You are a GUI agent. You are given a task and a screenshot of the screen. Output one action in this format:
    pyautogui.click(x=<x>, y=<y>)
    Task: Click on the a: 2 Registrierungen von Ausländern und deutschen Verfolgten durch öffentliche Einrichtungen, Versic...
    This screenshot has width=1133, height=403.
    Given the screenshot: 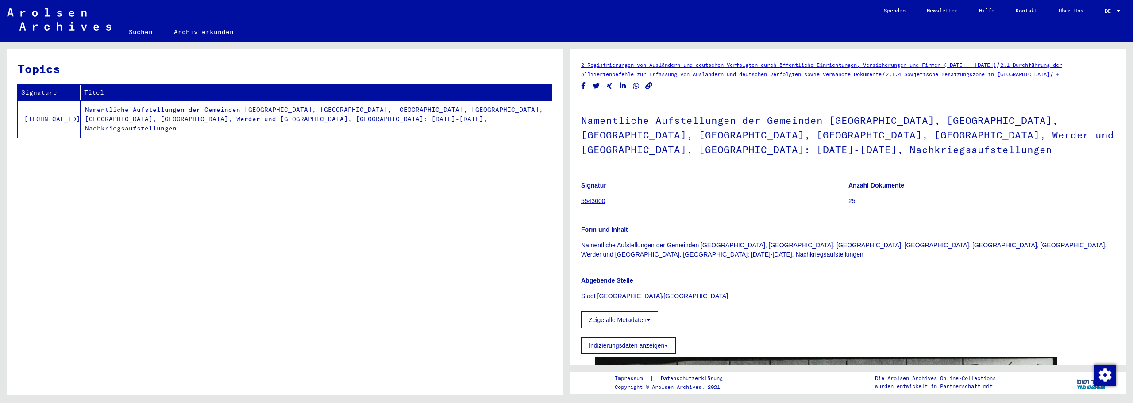 What is the action you would take?
    pyautogui.click(x=789, y=65)
    